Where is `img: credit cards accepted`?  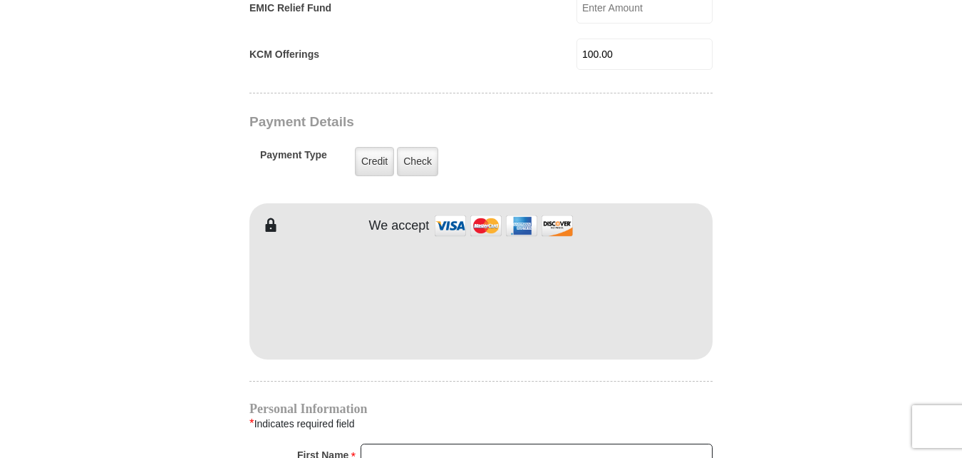 img: credit cards accepted is located at coordinates (504, 225).